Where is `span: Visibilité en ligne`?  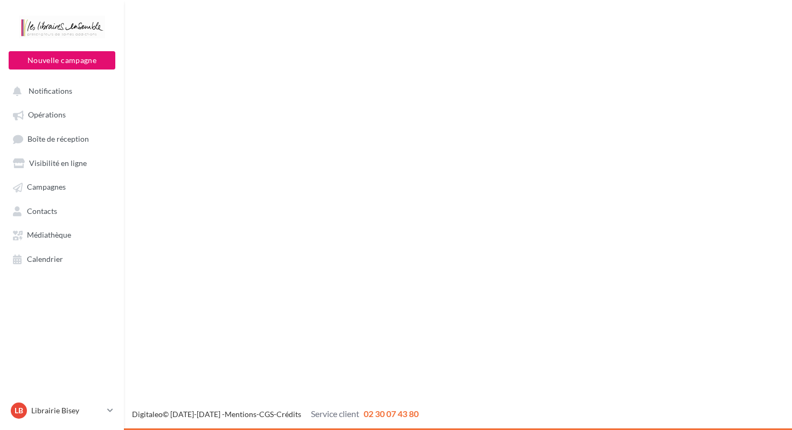 span: Visibilité en ligne is located at coordinates (58, 163).